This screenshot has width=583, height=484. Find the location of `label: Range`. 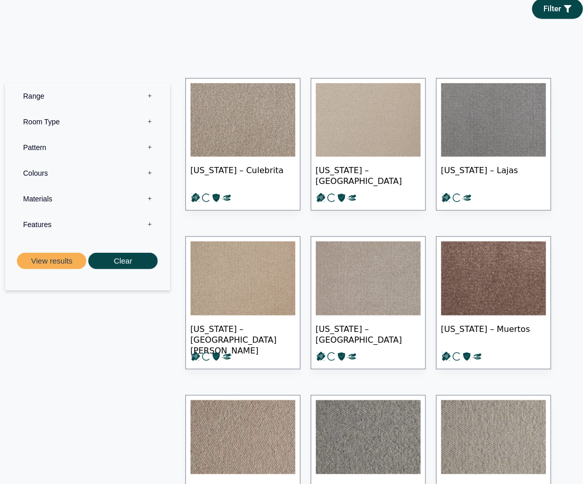

label: Range is located at coordinates (87, 96).